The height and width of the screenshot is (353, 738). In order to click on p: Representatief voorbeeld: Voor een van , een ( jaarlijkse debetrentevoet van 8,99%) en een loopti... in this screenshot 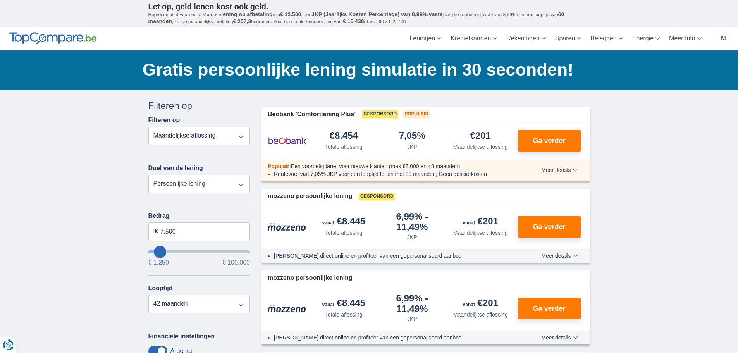, I will do `click(369, 18)`.